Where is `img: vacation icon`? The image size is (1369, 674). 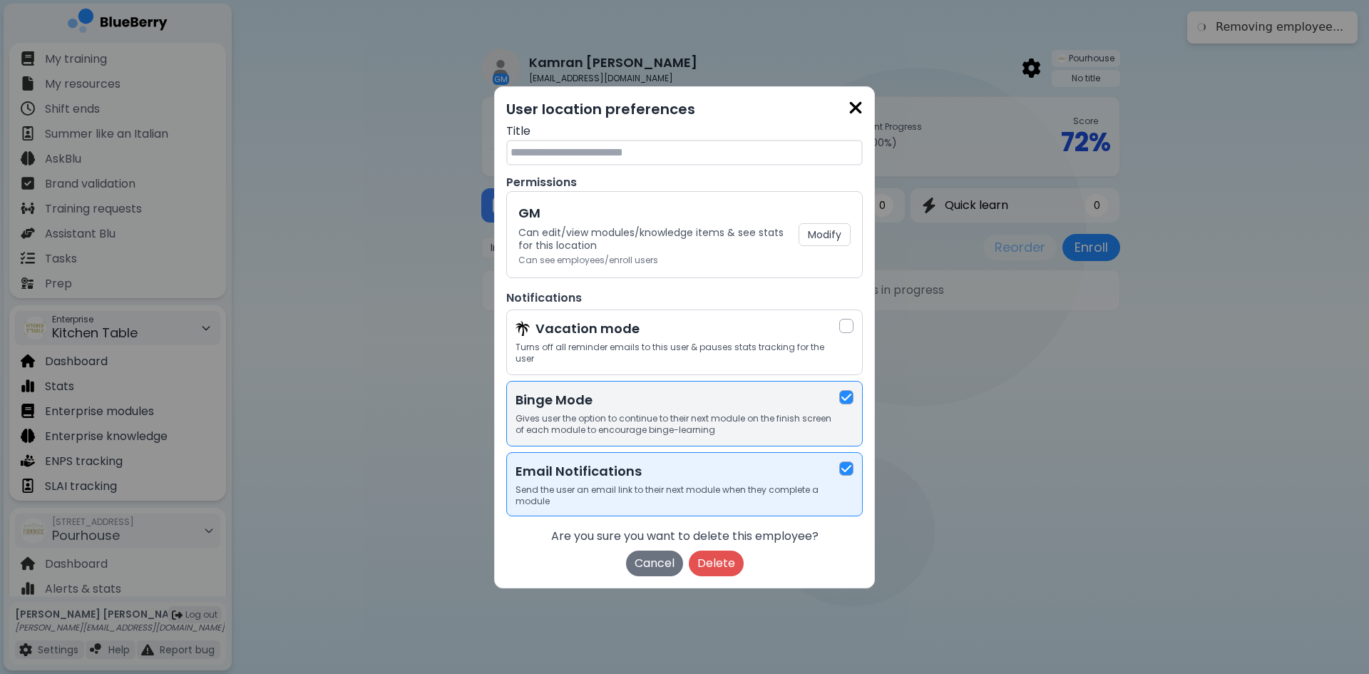 img: vacation icon is located at coordinates (523, 328).